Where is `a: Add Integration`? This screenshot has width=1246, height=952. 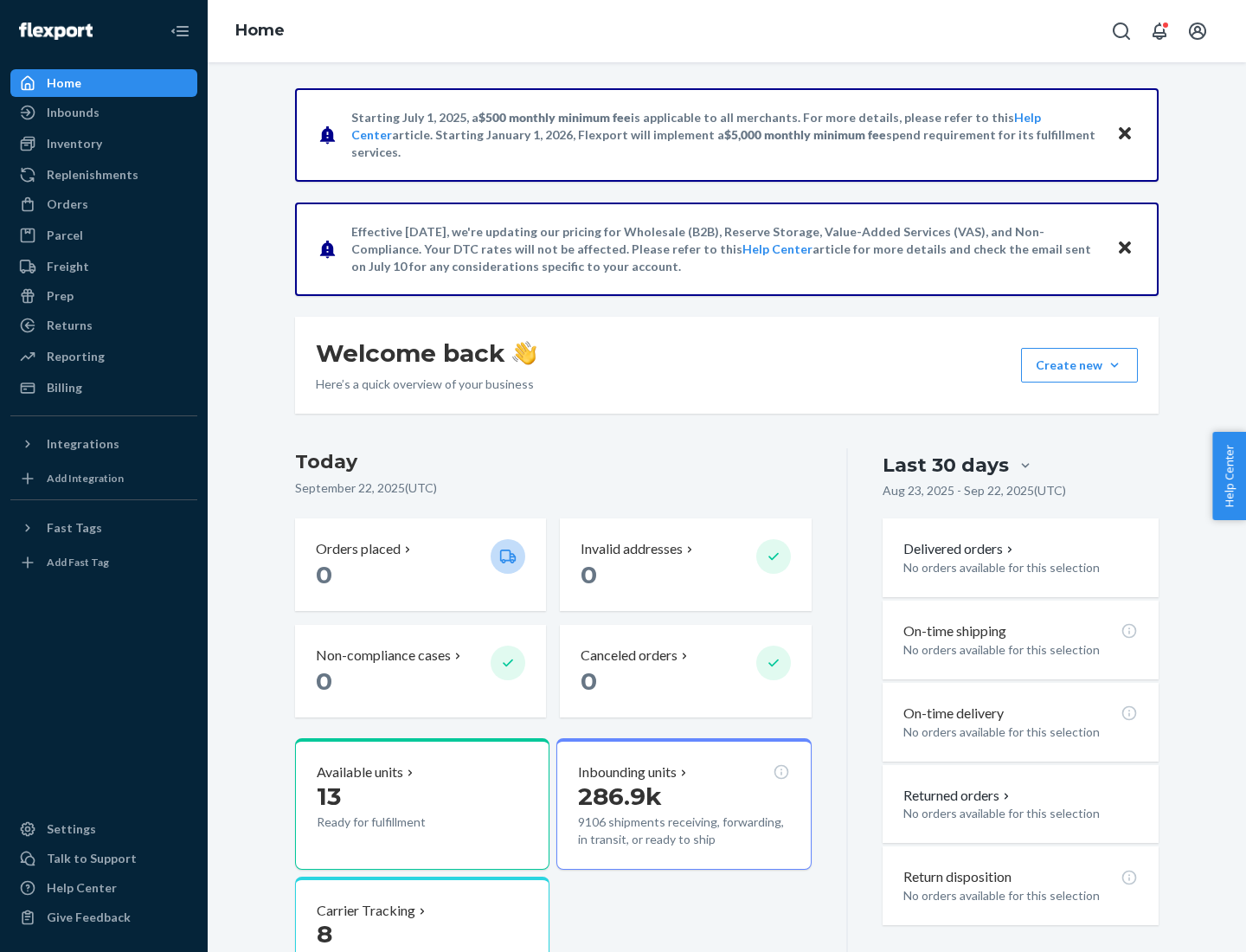 a: Add Integration is located at coordinates (104, 479).